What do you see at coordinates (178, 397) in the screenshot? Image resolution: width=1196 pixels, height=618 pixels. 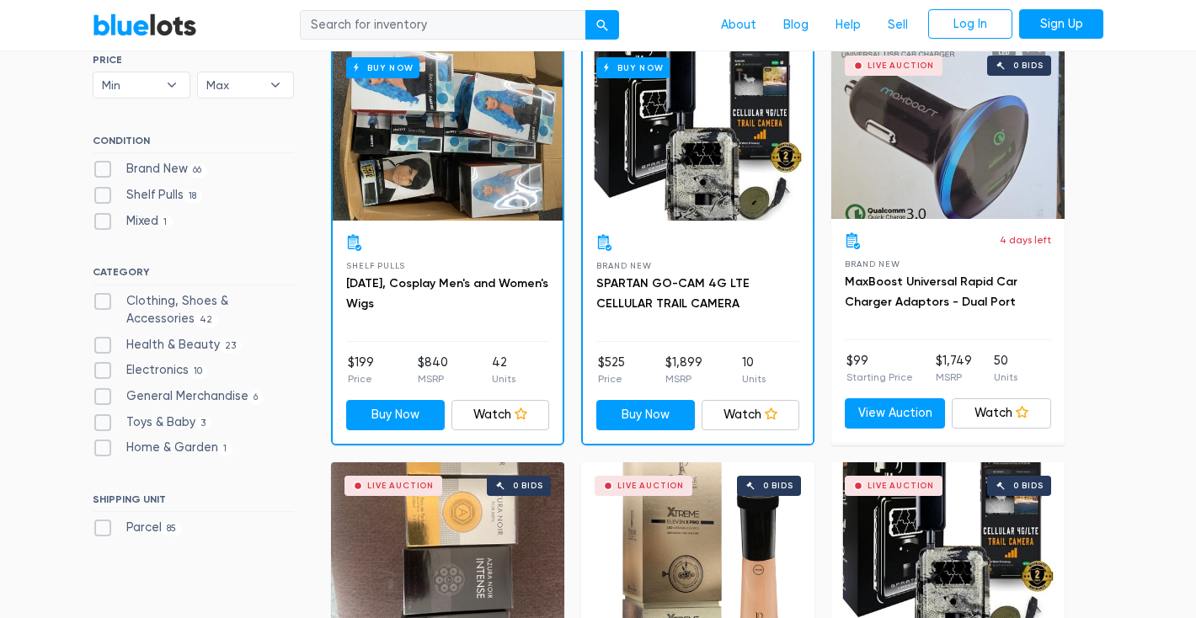 I see `label: General Merchandise` at bounding box center [178, 397].